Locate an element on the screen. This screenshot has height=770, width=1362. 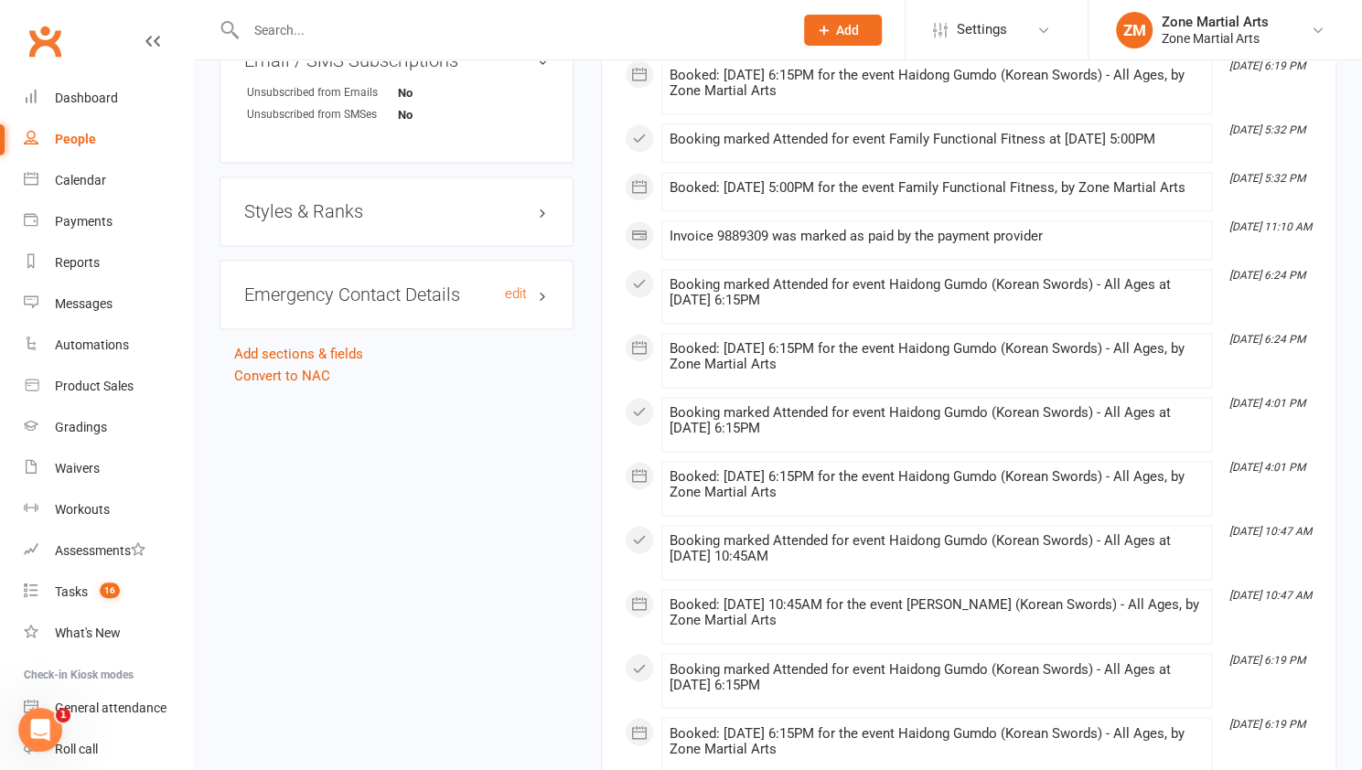
a: What's New is located at coordinates (108, 633).